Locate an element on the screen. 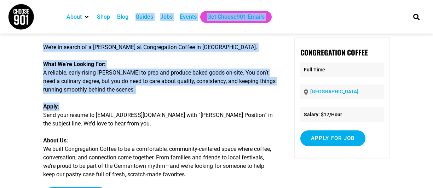  a: Jobs is located at coordinates (166, 17).